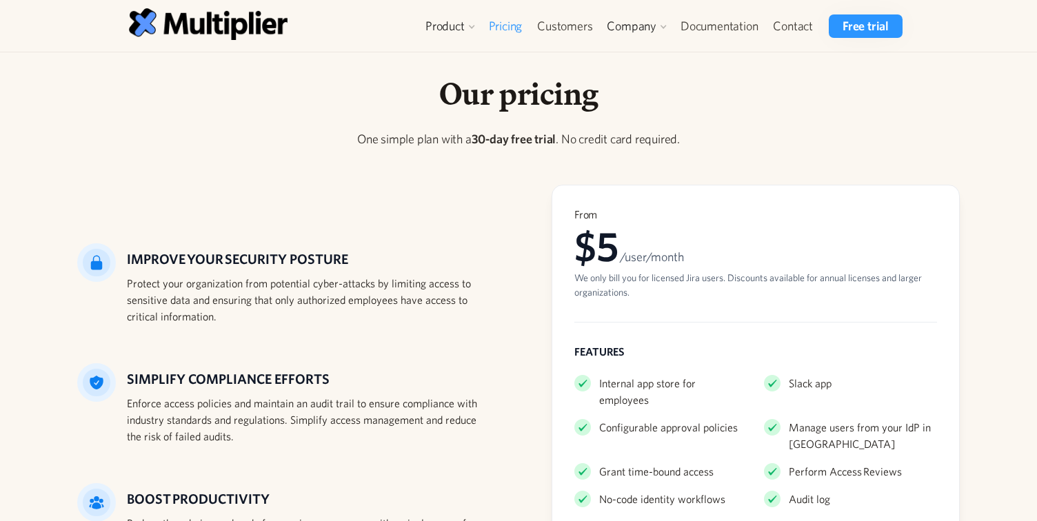  I want to click on strong: 30-day free trial, so click(514, 139).